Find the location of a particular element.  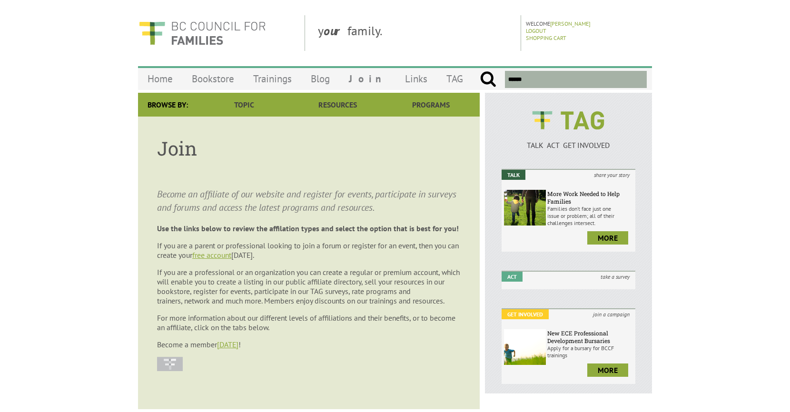

img: BCCF's TAG Logo is located at coordinates (568, 120).